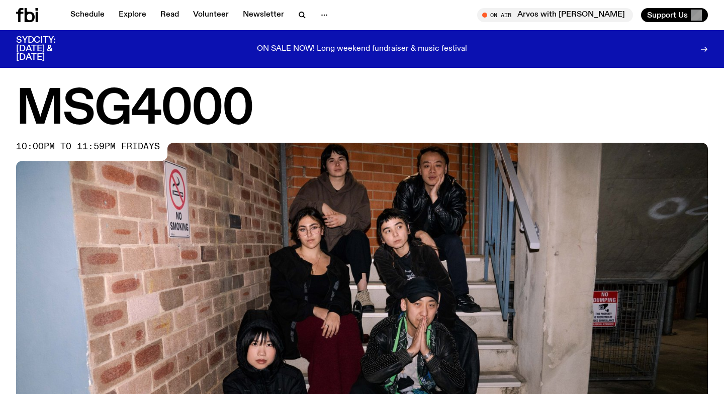 This screenshot has width=724, height=394. I want to click on button: Support Us, so click(674, 15).